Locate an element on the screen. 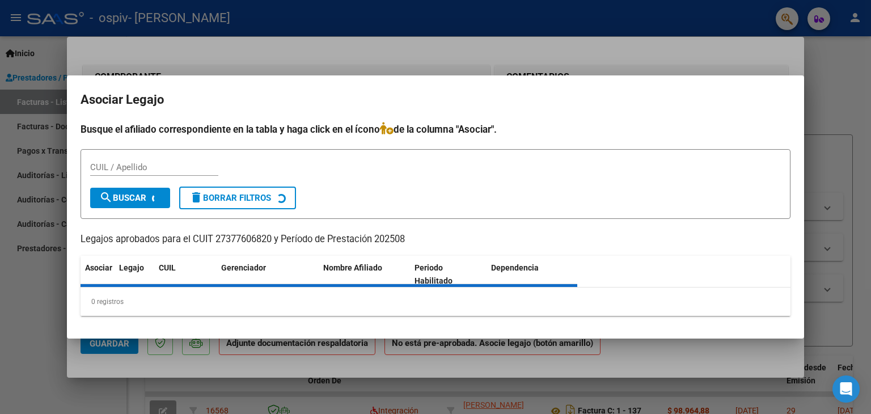 The image size is (871, 414). h4: Busque el afiliado correspondiente en la tabla y haga click en el ícono de la columna "Asociar". is located at coordinates (436, 129).